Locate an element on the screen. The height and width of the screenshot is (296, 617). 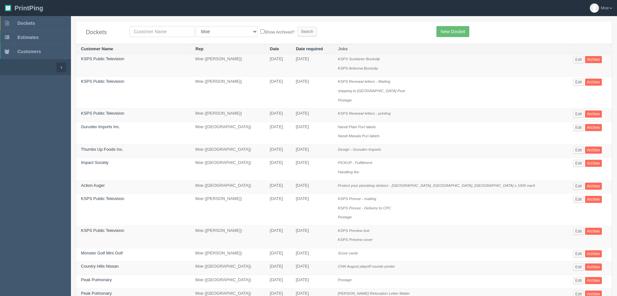
a: Rep is located at coordinates (199, 49).